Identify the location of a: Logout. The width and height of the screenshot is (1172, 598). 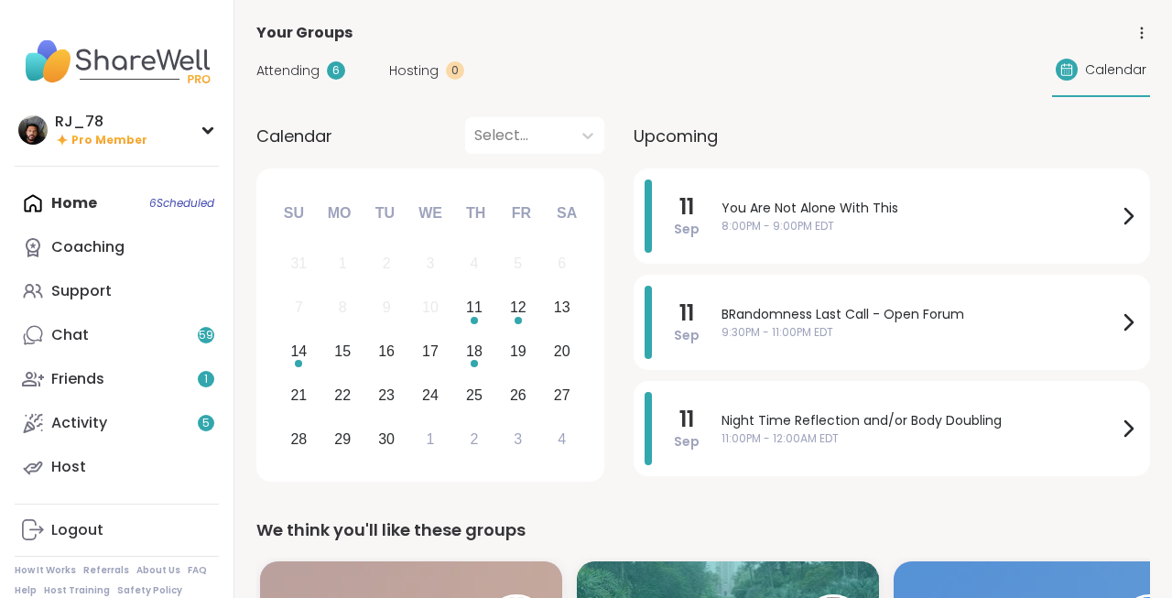
(116, 530).